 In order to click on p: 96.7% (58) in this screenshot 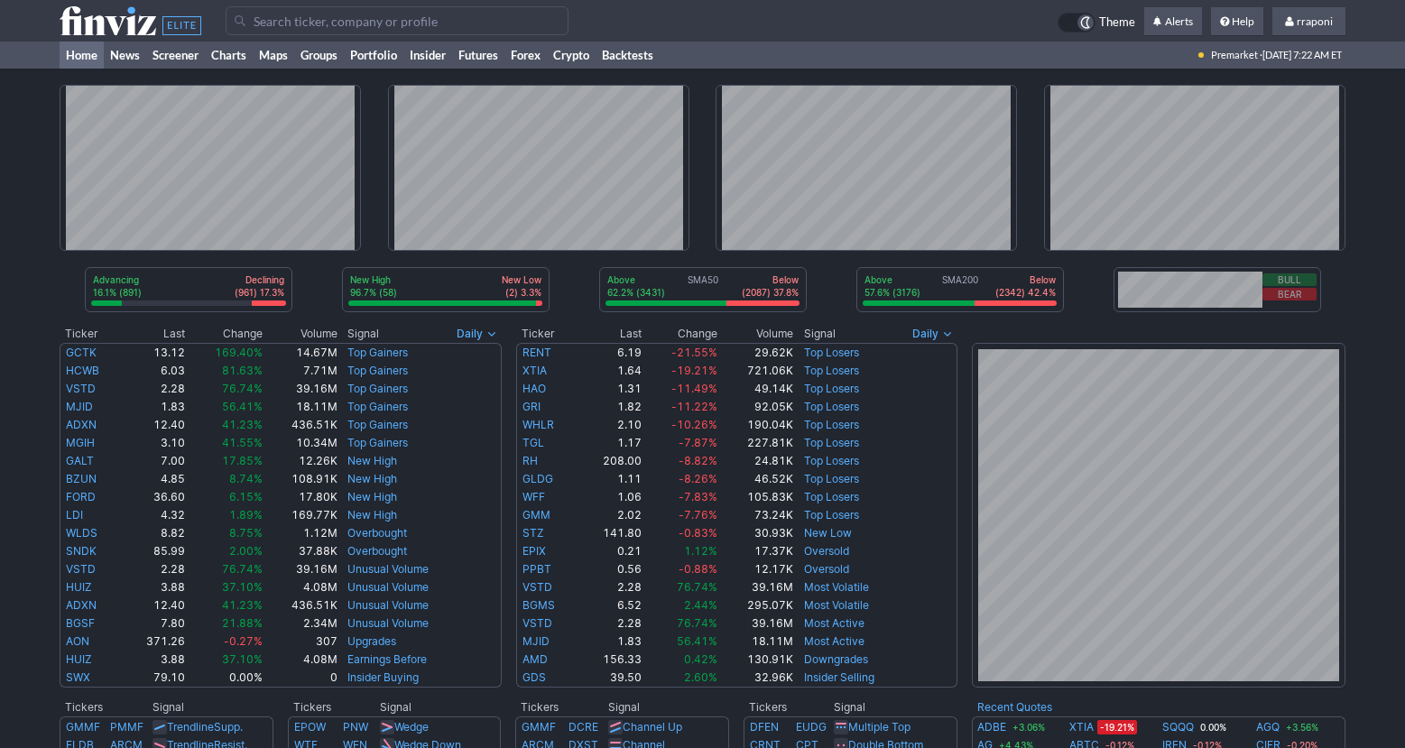, I will do `click(374, 292)`.